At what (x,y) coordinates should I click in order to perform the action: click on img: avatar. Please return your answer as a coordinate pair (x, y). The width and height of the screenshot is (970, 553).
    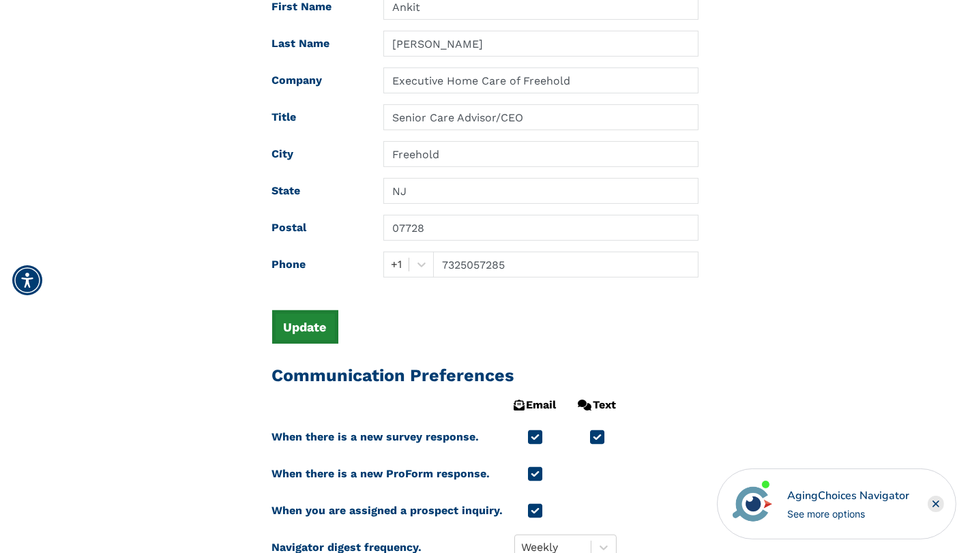
    Looking at the image, I should click on (752, 504).